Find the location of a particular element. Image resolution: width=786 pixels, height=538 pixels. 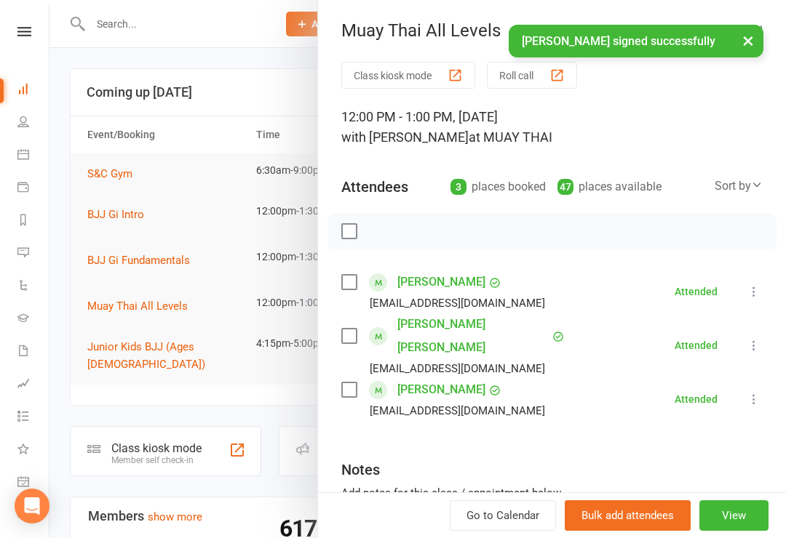

span: at MUAY THAI is located at coordinates (510, 137).